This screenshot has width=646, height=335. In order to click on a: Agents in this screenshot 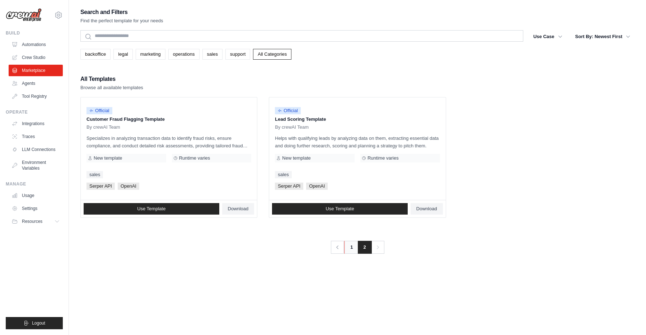, I will do `click(36, 83)`.